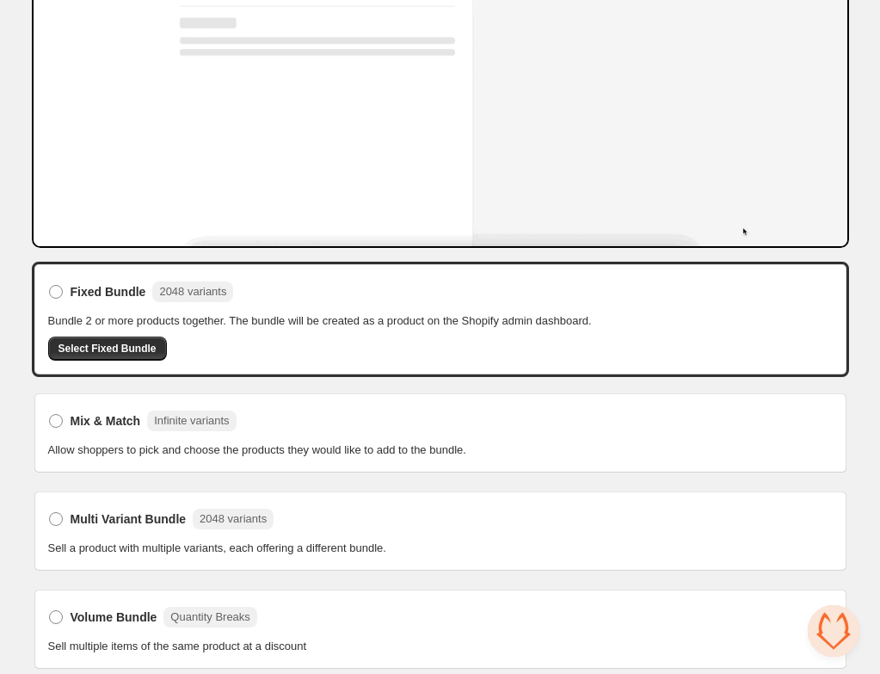 The image size is (880, 674). Describe the element at coordinates (257, 450) in the screenshot. I see `span: Allow shoppers to pick and choose the products they would like to add to the bundle.` at that location.